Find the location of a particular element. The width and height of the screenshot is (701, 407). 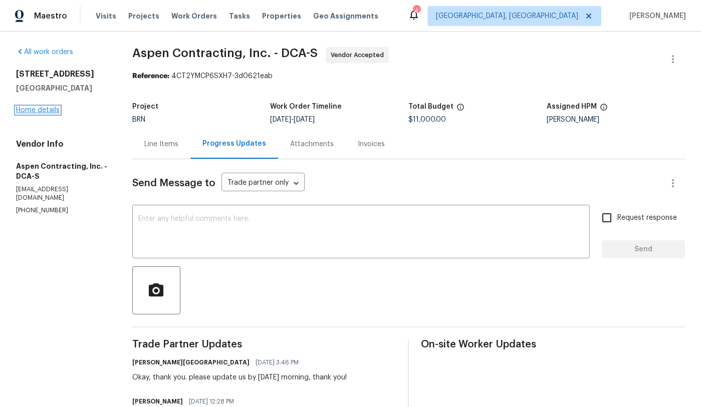

span: Visits is located at coordinates (106, 16).